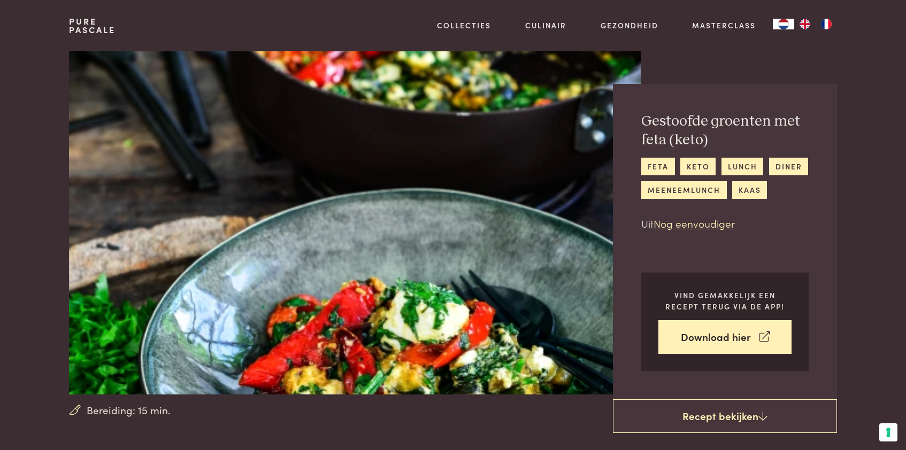 The image size is (906, 450). What do you see at coordinates (464, 25) in the screenshot?
I see `a: Collecties` at bounding box center [464, 25].